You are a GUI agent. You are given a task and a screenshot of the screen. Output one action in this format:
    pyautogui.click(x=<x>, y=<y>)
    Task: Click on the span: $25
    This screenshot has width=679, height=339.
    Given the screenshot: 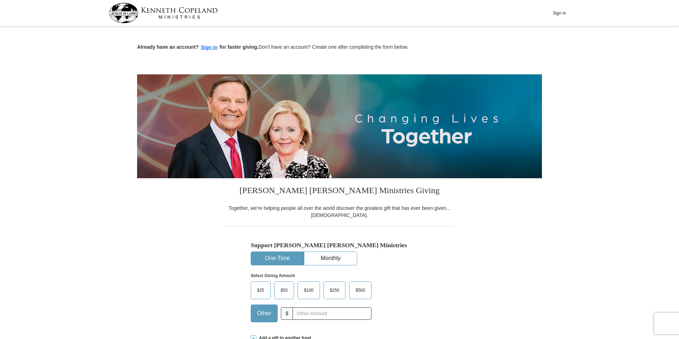 What is the action you would take?
    pyautogui.click(x=261, y=290)
    